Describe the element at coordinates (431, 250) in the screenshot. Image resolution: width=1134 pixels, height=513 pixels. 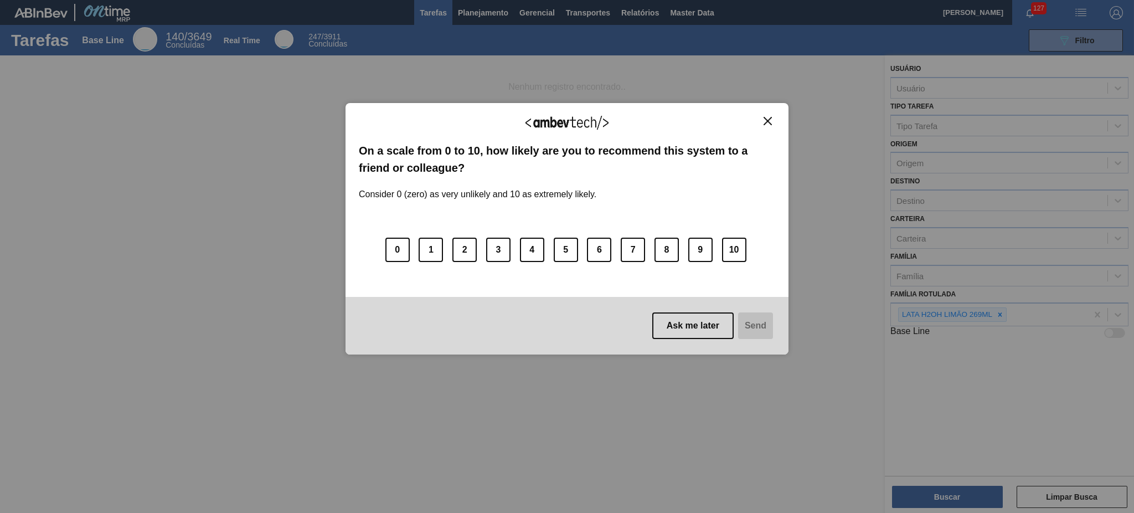
I see `button: 1` at that location.